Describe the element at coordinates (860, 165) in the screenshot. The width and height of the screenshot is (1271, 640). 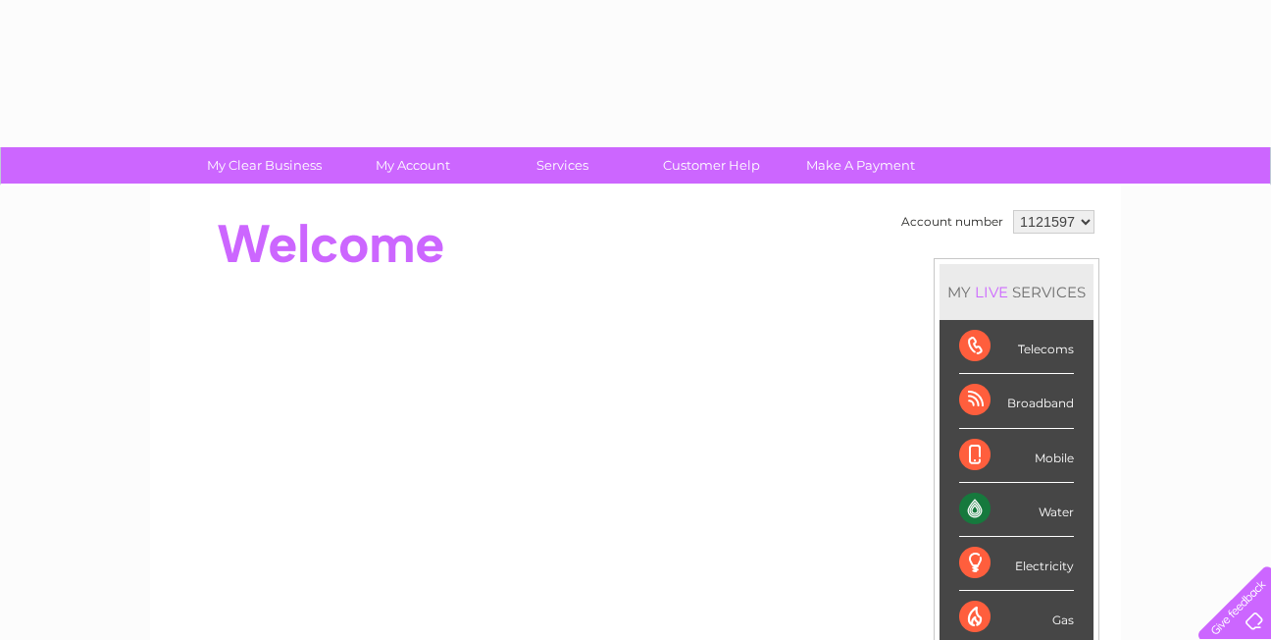
I see `a: Make A Payment` at that location.